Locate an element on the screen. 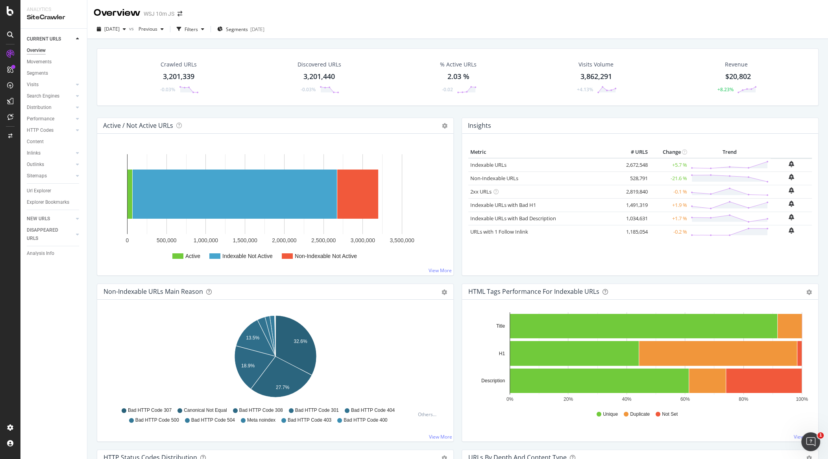  span: Revenue is located at coordinates (736, 65).